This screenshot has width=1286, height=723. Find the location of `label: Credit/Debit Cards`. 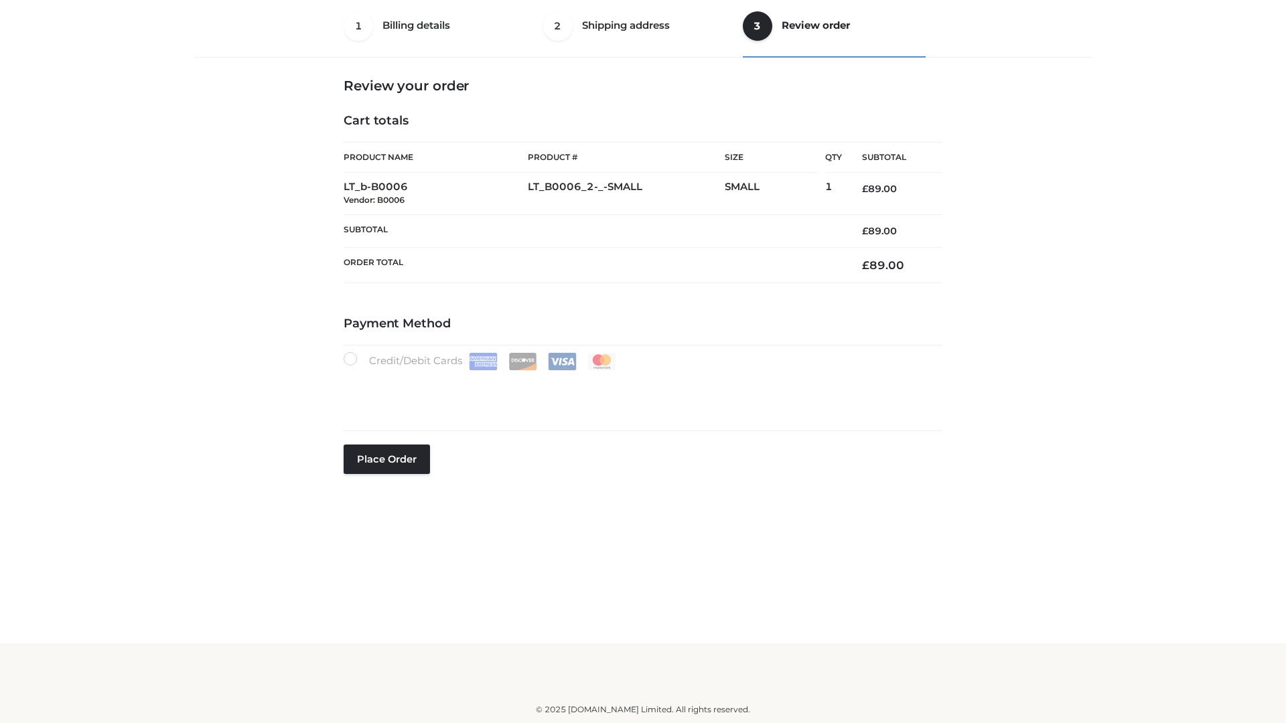

label: Credit/Debit Cards is located at coordinates (480, 361).